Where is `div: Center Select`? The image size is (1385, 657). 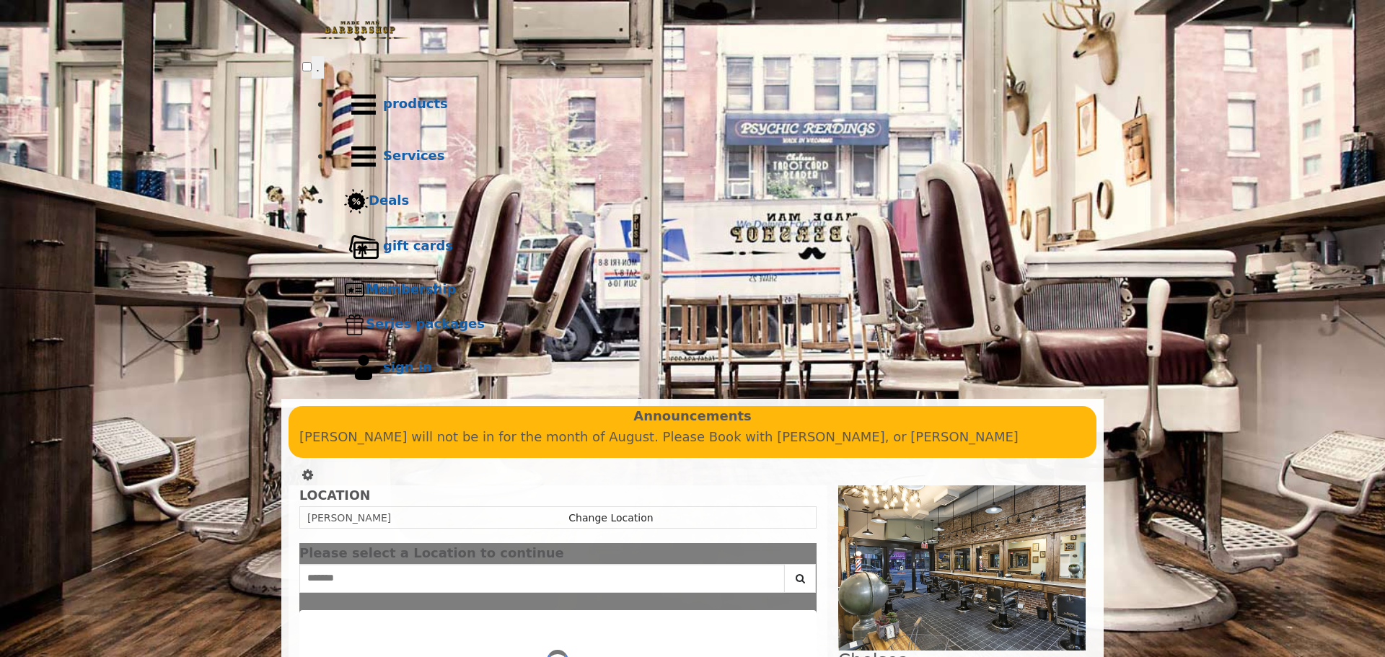 div: Center Select is located at coordinates (558, 582).